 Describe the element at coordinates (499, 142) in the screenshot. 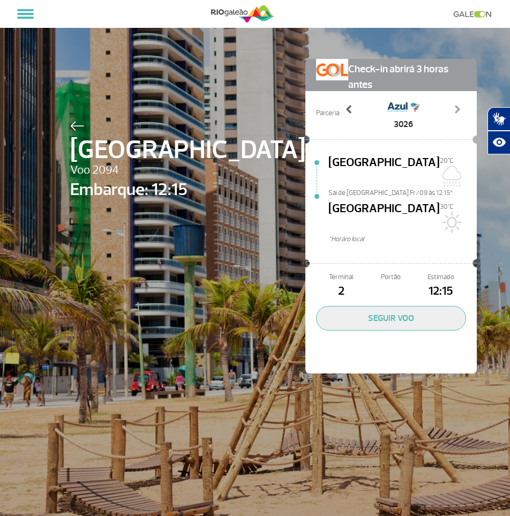

I see `button: Abrir recursos assistivos.` at that location.